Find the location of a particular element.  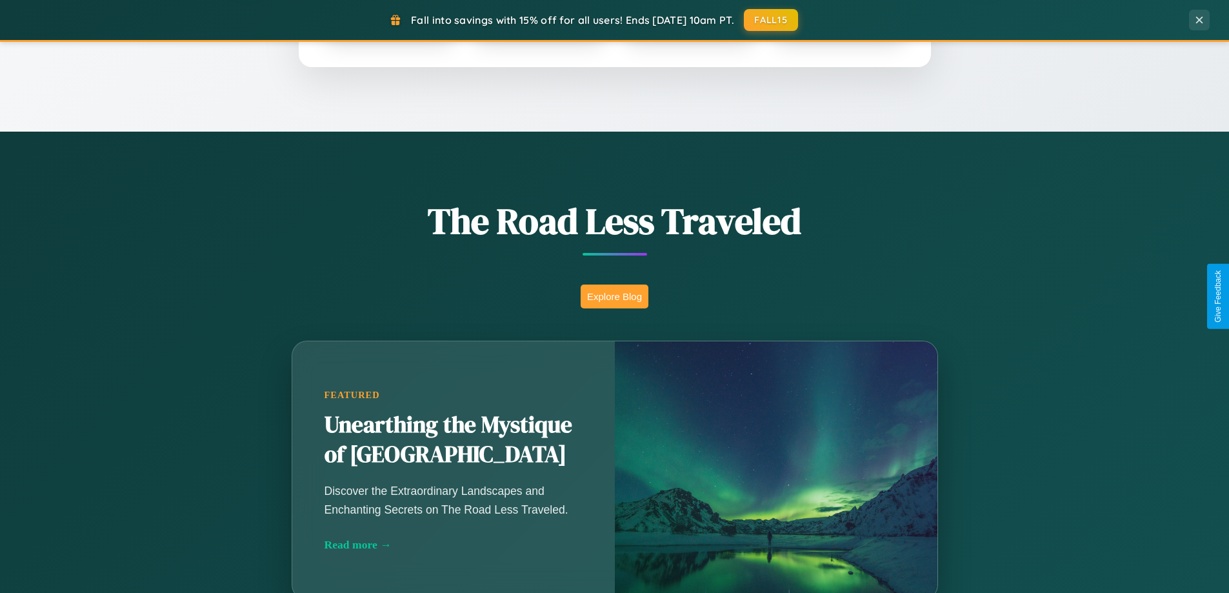

p: Discover the Extraordinary Landscapes and Enchanting Secrets on The Road Less Traveled. is located at coordinates (453, 500).